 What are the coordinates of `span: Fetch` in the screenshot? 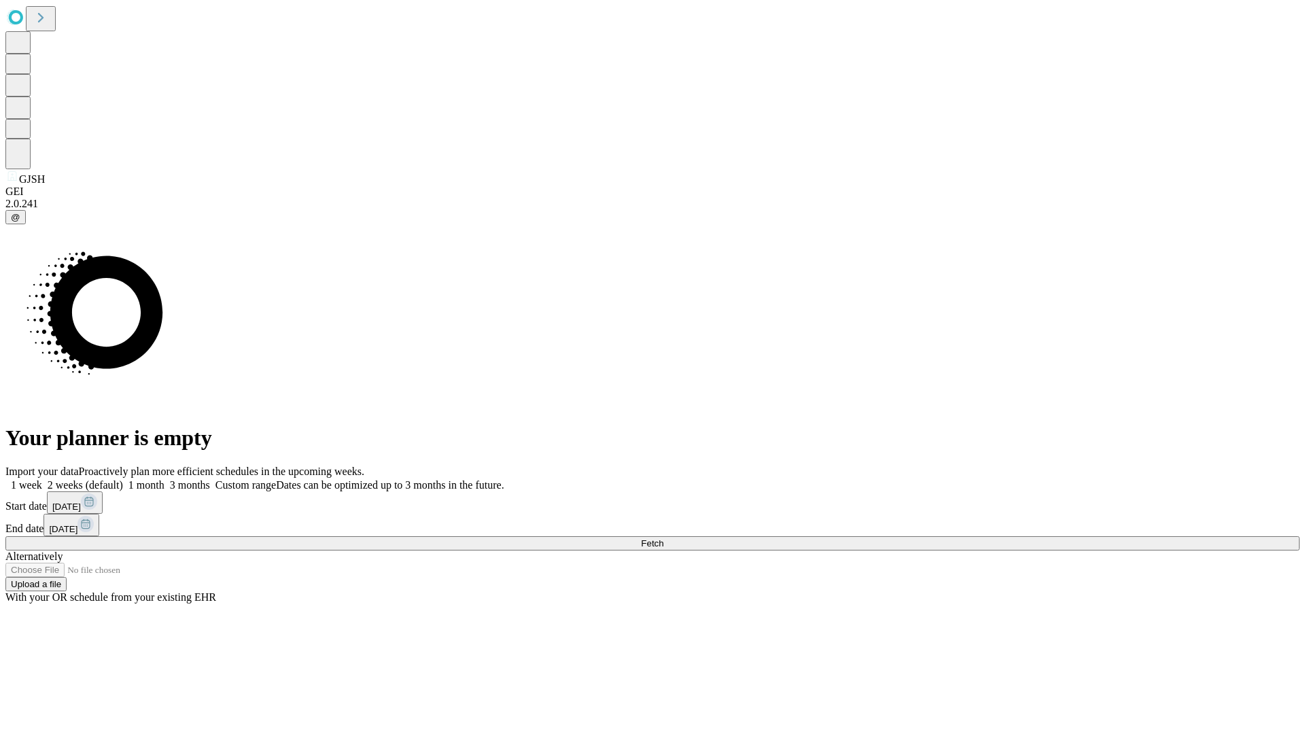 It's located at (652, 543).